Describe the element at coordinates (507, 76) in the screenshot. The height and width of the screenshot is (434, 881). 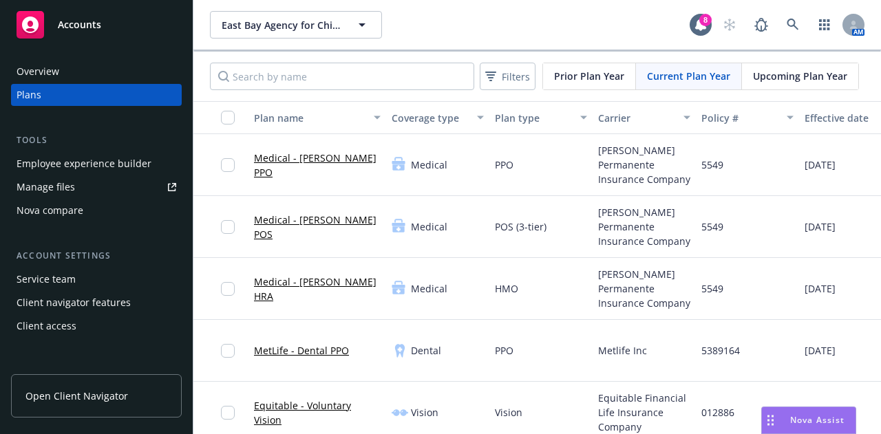
I see `button: Filters` at that location.